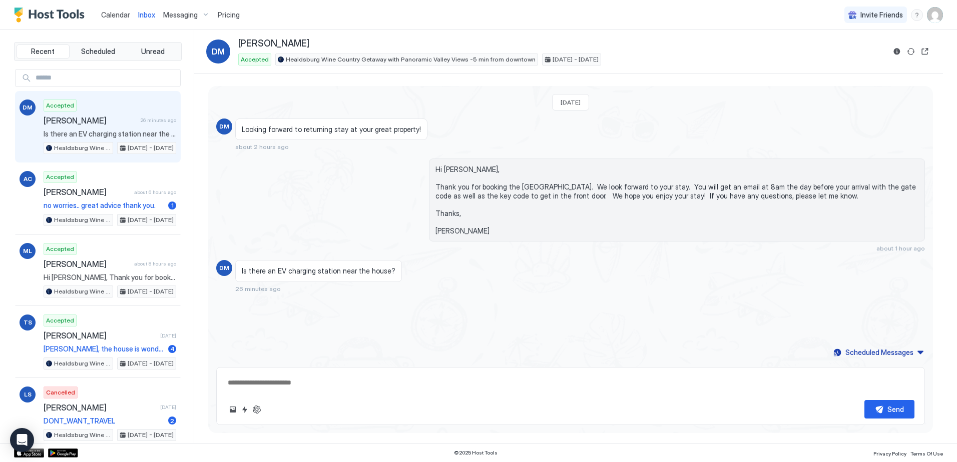 Image resolution: width=957 pixels, height=462 pixels. I want to click on span: Invite Friends, so click(881, 15).